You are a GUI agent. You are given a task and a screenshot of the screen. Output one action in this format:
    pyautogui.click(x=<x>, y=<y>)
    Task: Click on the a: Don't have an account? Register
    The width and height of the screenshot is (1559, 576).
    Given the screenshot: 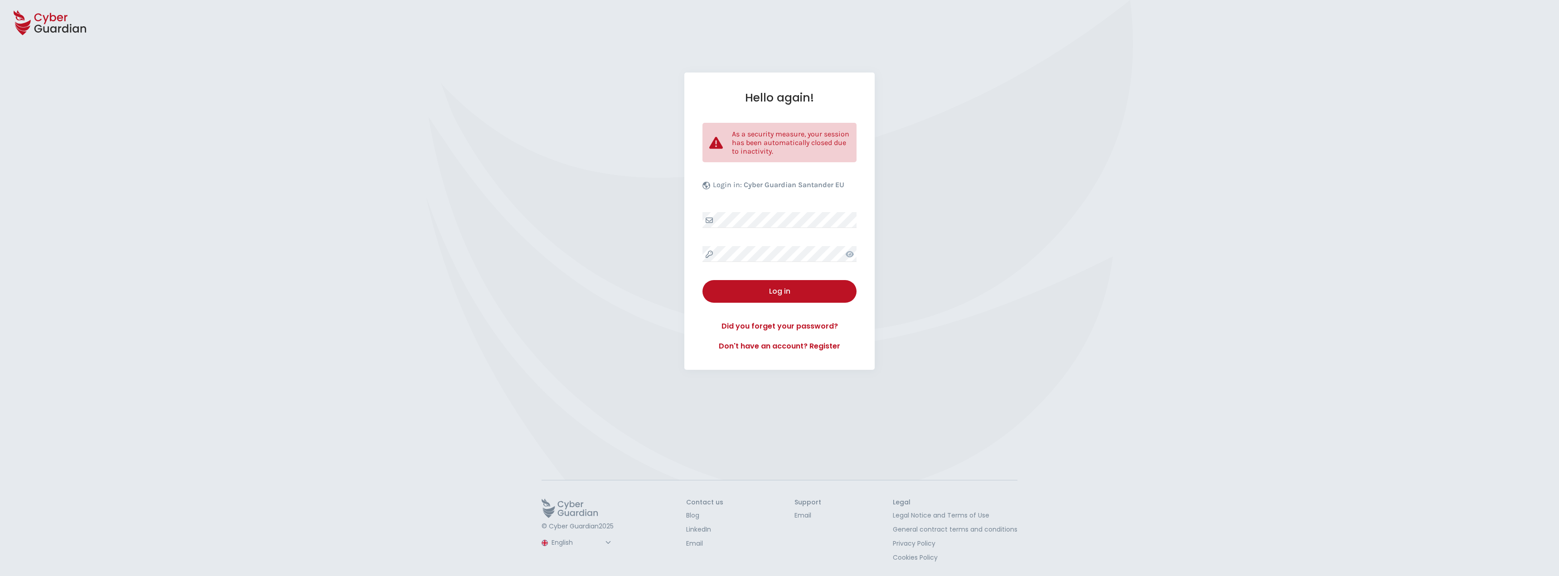 What is the action you would take?
    pyautogui.click(x=780, y=346)
    